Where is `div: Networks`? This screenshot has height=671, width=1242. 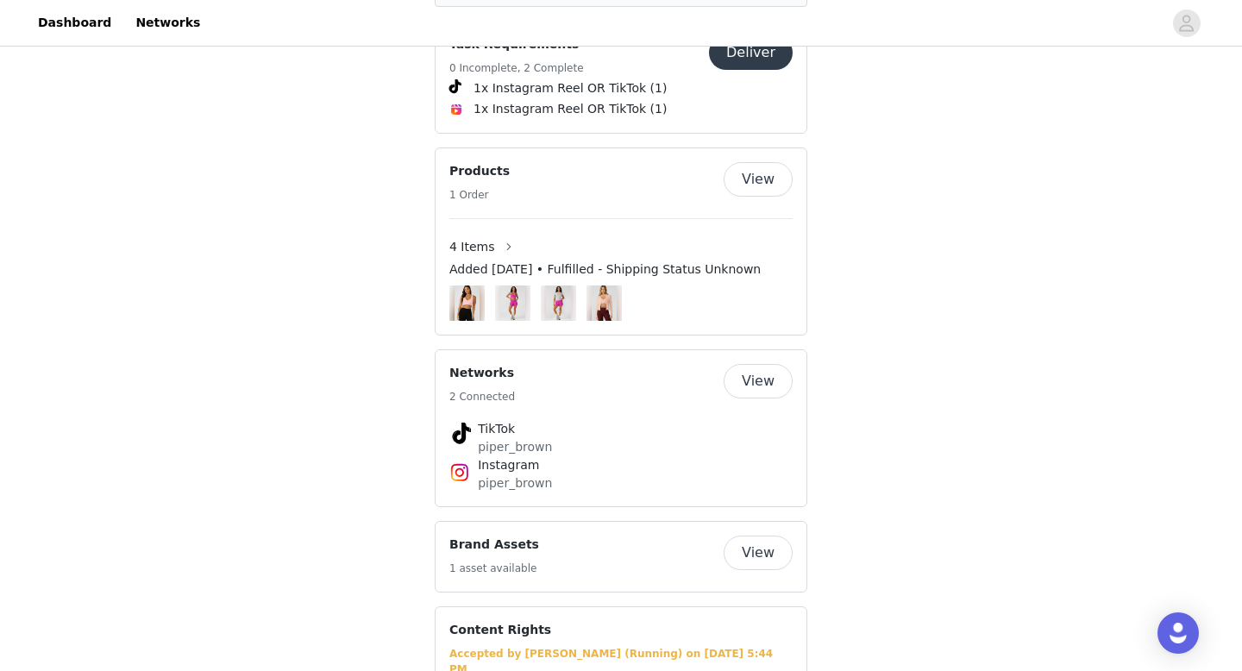 div: Networks is located at coordinates (621, 428).